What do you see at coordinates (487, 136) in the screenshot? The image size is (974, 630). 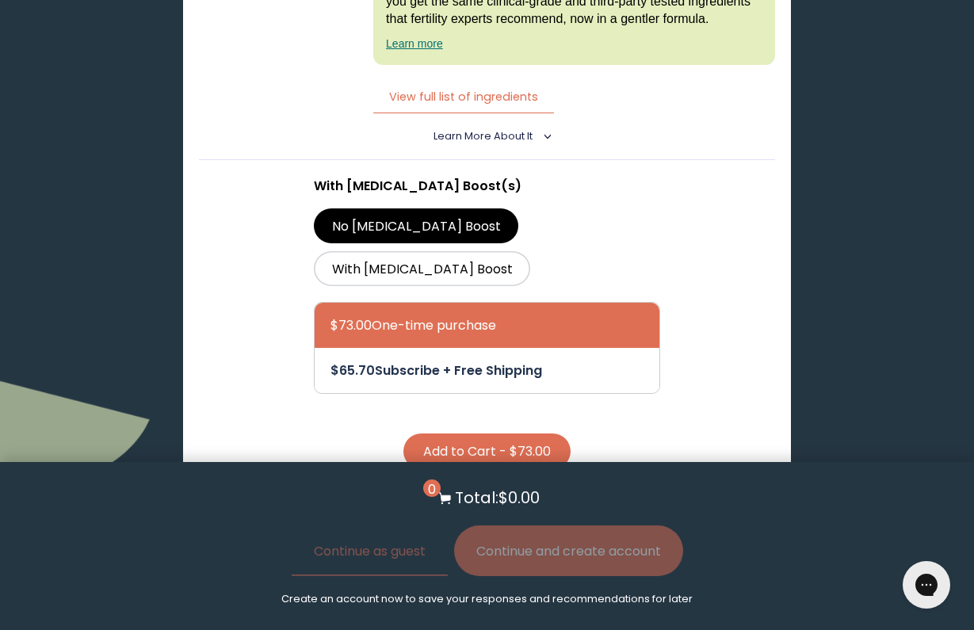 I see `summary: Learn More About it <` at bounding box center [487, 136].